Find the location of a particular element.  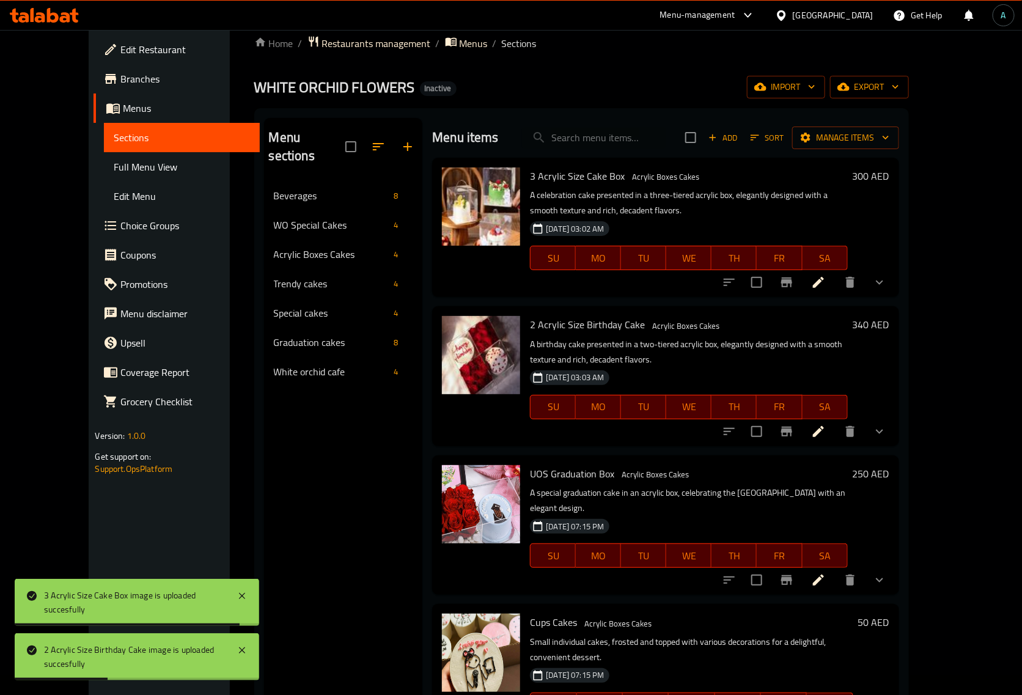

p: A celebration cake presented in a three-tiered acrylic box, elegantly designed with a smooth text... is located at coordinates (689, 203).